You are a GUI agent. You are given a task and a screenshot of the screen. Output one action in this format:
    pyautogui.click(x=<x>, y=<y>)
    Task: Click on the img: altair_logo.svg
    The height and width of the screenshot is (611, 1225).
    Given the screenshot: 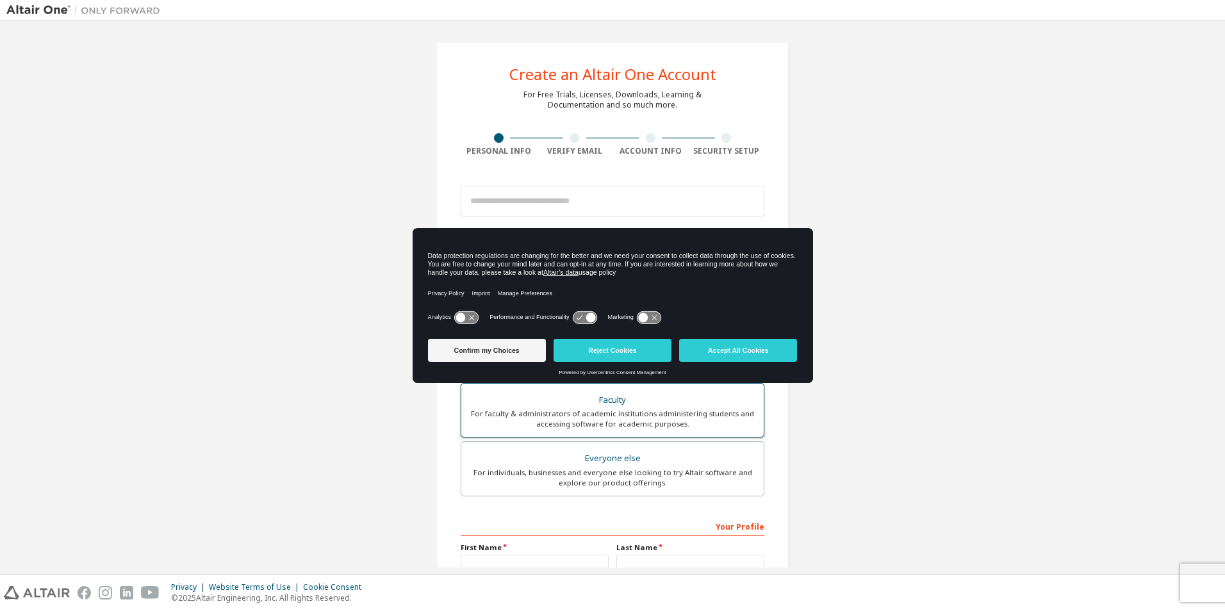 What is the action you would take?
    pyautogui.click(x=37, y=593)
    